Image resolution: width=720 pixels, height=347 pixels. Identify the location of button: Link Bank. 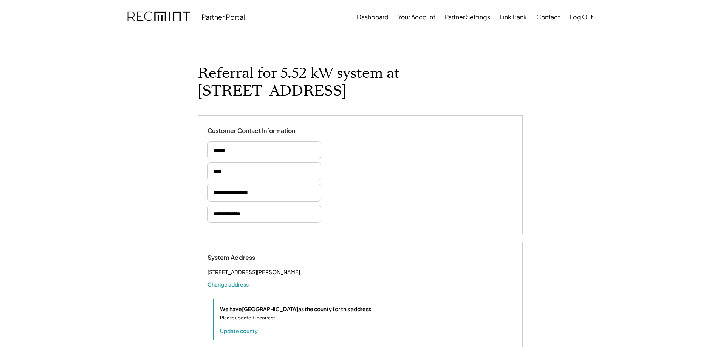
(513, 17).